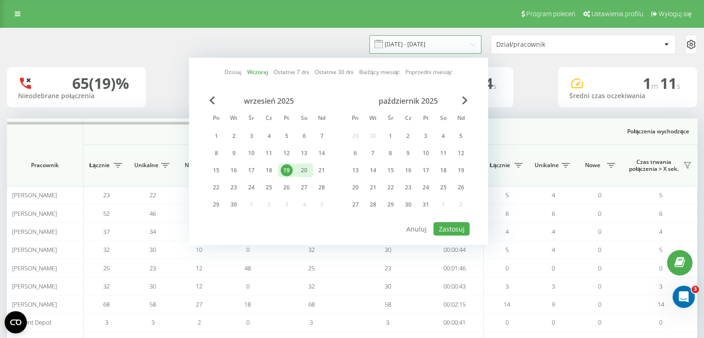 This screenshot has height=338, width=704. I want to click on div: wt 9 wrz 2025, so click(234, 153).